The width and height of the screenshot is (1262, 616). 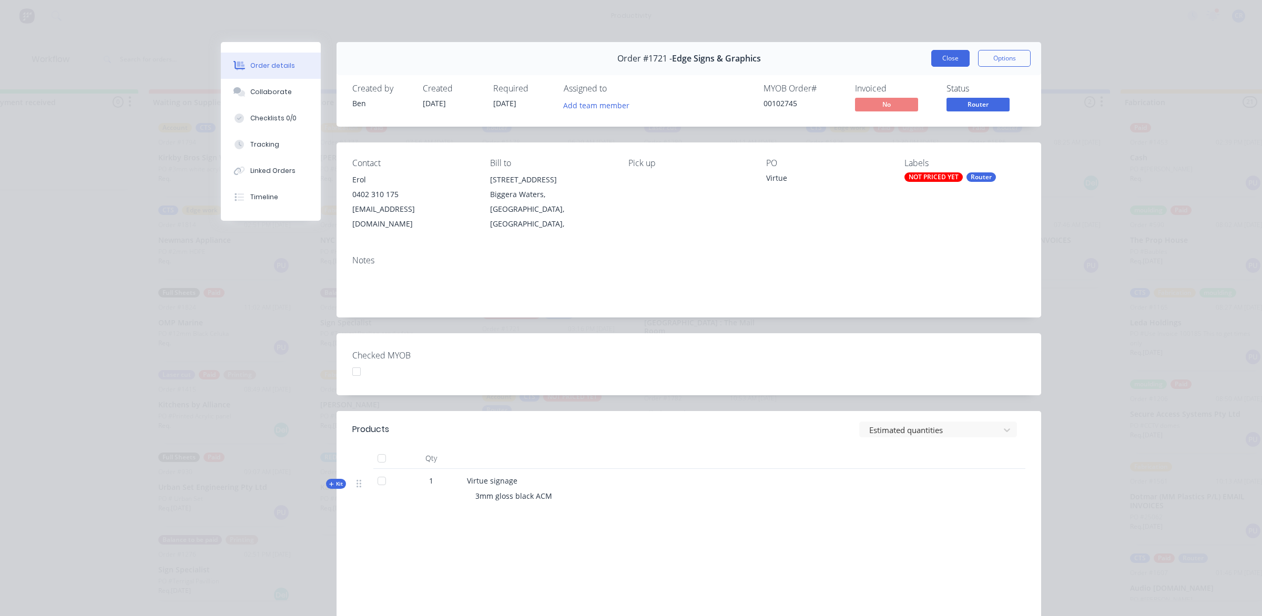 What do you see at coordinates (895, 88) in the screenshot?
I see `div: Invoiced` at bounding box center [895, 88].